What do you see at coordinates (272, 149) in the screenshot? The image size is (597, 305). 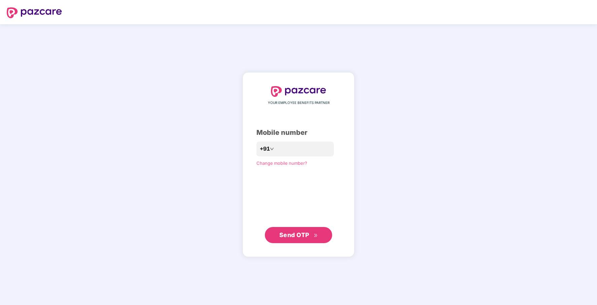 I see `span: down` at bounding box center [272, 149].